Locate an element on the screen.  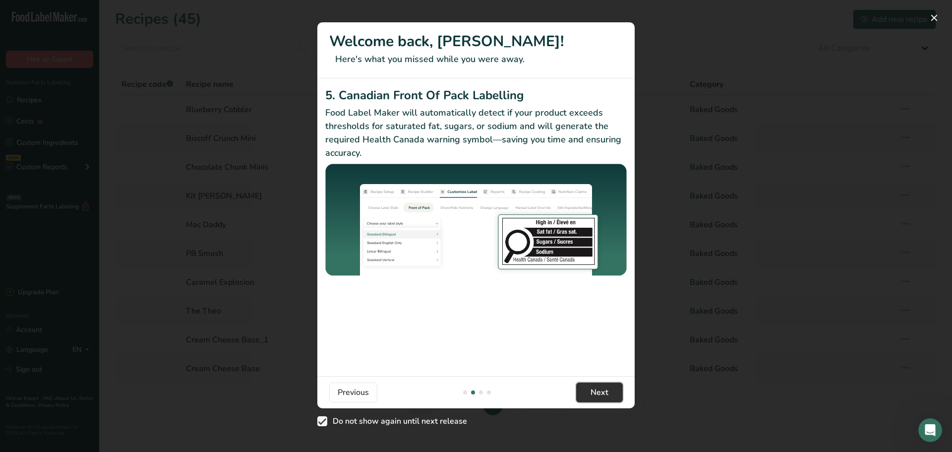
img: Canadian Front Of Pack Labelling is located at coordinates (476, 220).